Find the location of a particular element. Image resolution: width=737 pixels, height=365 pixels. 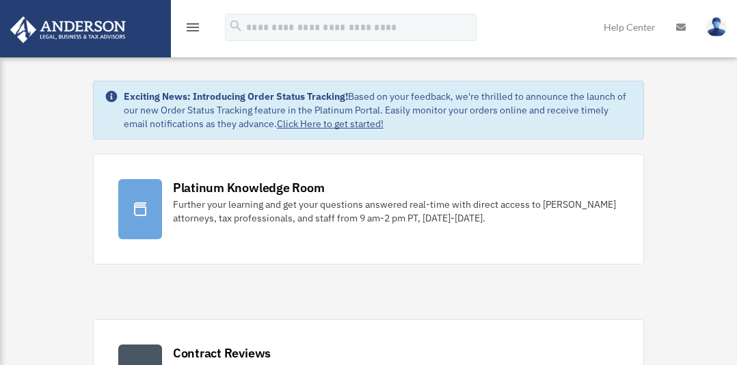

div: Platinum Knowledge Room is located at coordinates (249, 187).